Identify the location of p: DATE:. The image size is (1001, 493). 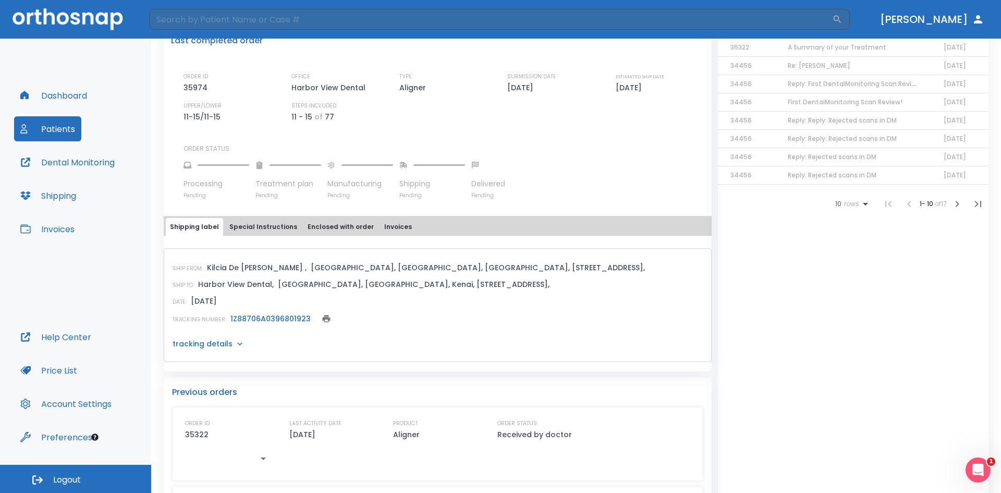
(179, 302).